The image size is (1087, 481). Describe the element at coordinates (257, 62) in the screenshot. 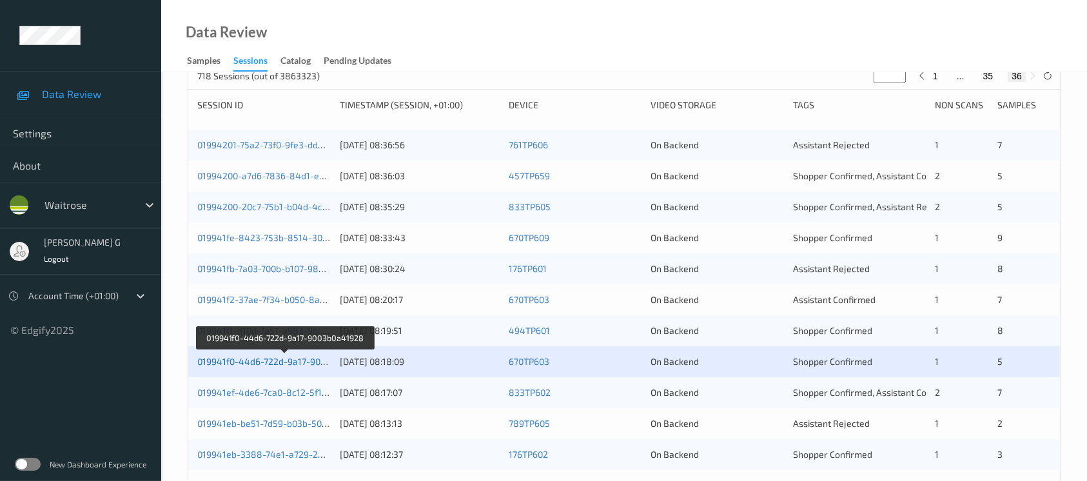

I see `a: Sessions` at that location.